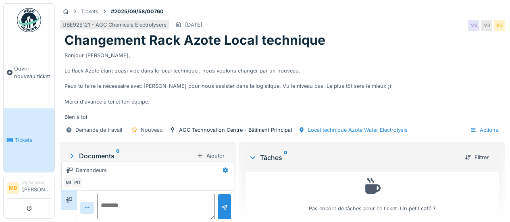  What do you see at coordinates (195, 40) in the screenshot?
I see `h1: Changement Rack Azote Local technique` at bounding box center [195, 40].